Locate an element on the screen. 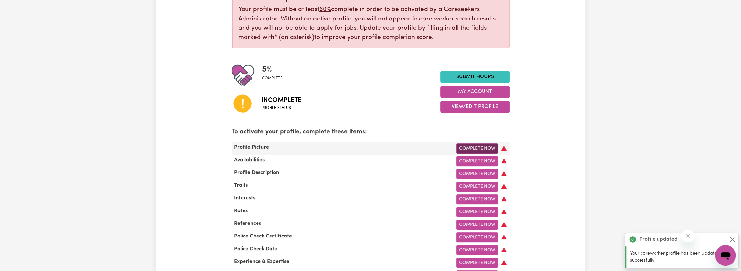 Image resolution: width=741 pixels, height=271 pixels. span: Profile status is located at coordinates (281, 108).